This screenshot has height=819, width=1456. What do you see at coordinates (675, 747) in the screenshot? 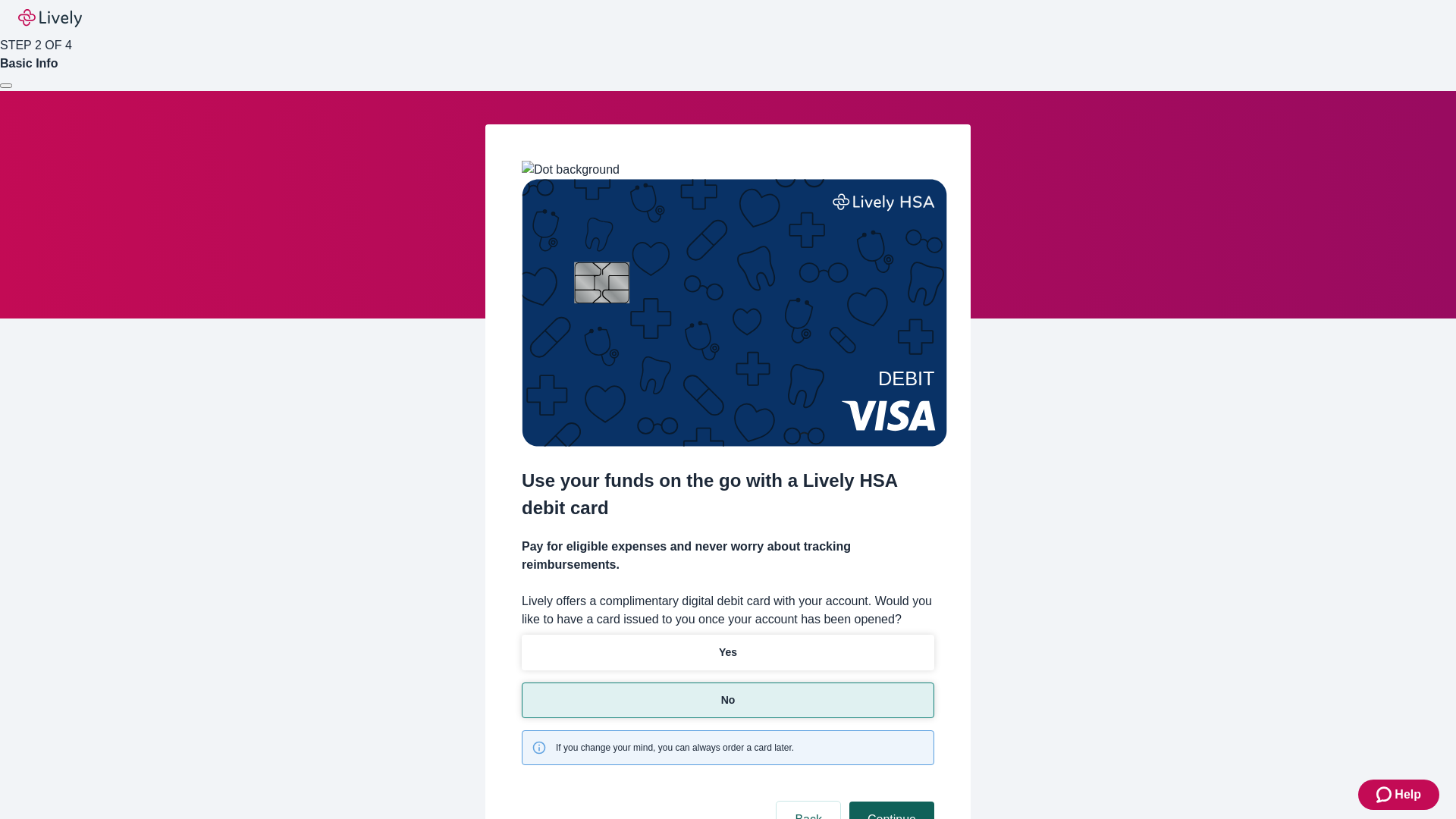
I see `span: If you change your mind, you can always order a card later.` at bounding box center [675, 747].